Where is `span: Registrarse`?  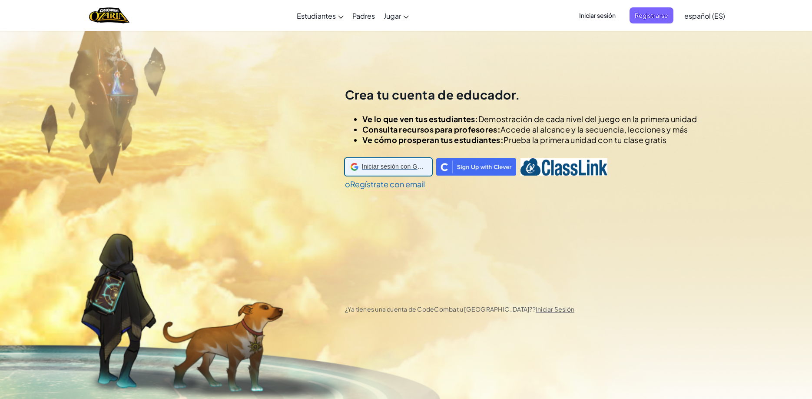 span: Registrarse is located at coordinates (651, 15).